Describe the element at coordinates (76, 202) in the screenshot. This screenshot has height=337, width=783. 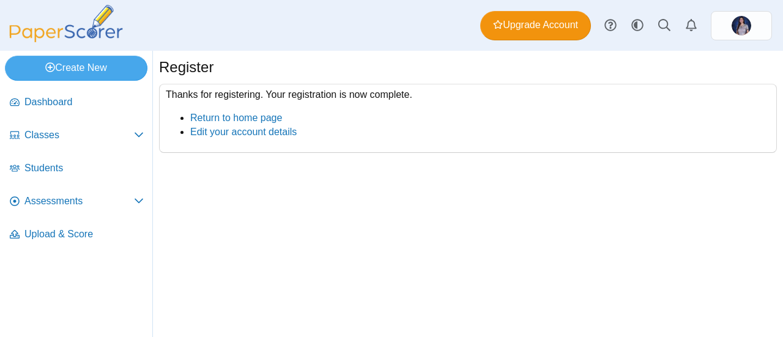
I see `a: Assessments` at that location.